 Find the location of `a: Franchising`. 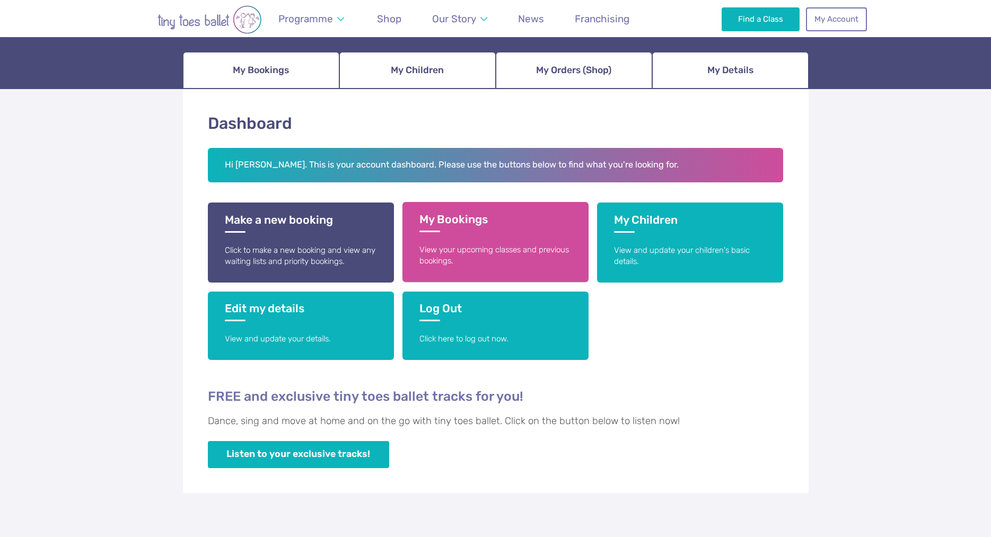

a: Franchising is located at coordinates (602, 19).